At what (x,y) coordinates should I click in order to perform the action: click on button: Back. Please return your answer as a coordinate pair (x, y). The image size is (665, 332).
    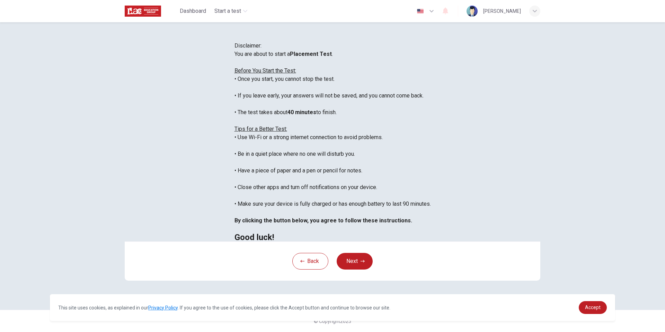
    Looking at the image, I should click on (310, 261).